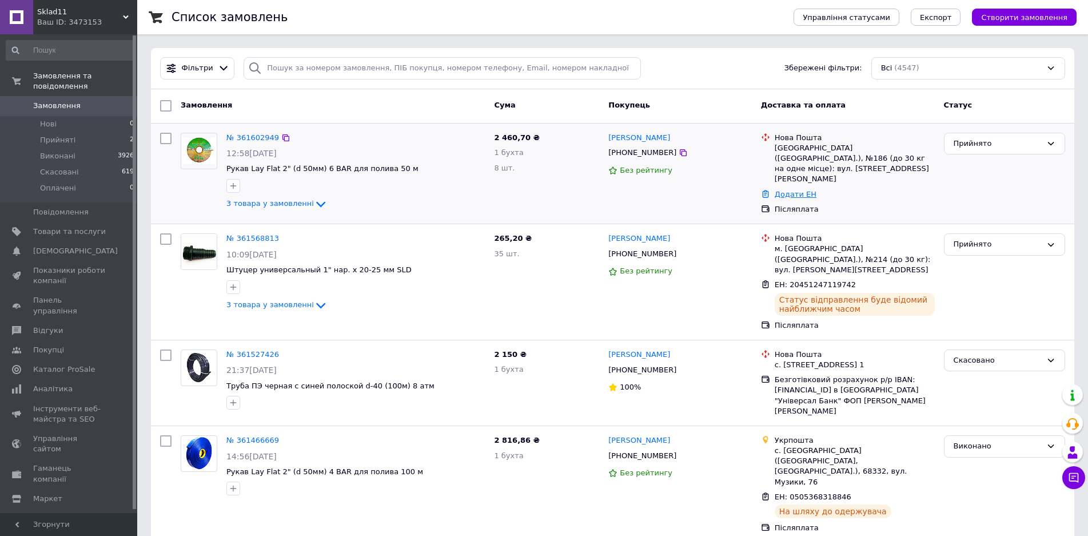 This screenshot has height=536, width=1088. Describe the element at coordinates (846, 17) in the screenshot. I see `button: Управління статусами` at that location.